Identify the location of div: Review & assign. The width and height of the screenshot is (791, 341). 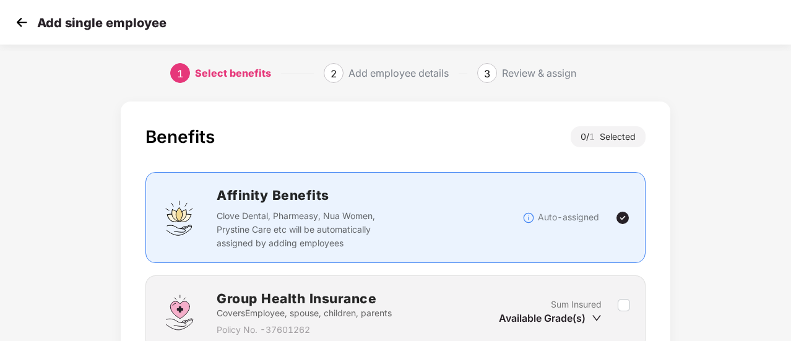
(539, 73).